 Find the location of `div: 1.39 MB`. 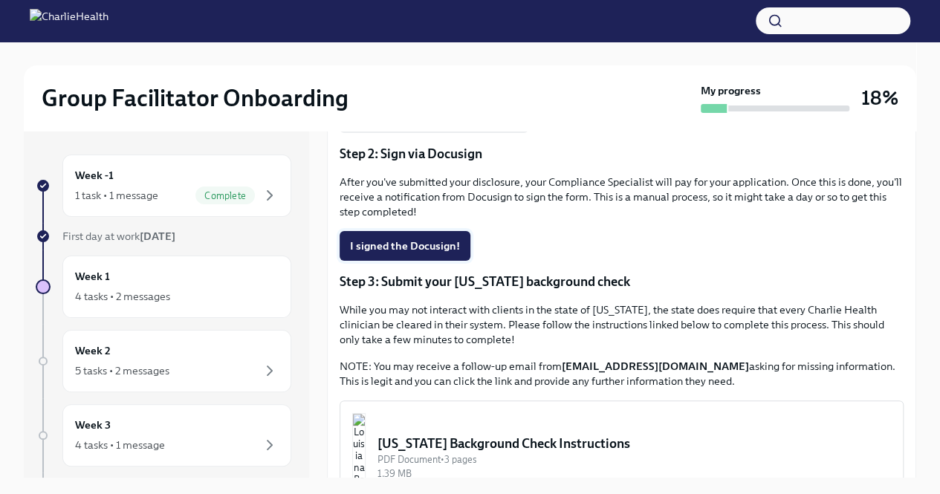

div: 1.39 MB is located at coordinates (634, 473).